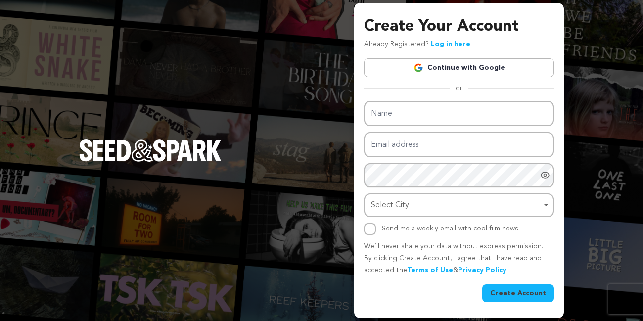 Image resolution: width=643 pixels, height=321 pixels. Describe the element at coordinates (417, 45) in the screenshot. I see `p: Already Registered?` at that location.